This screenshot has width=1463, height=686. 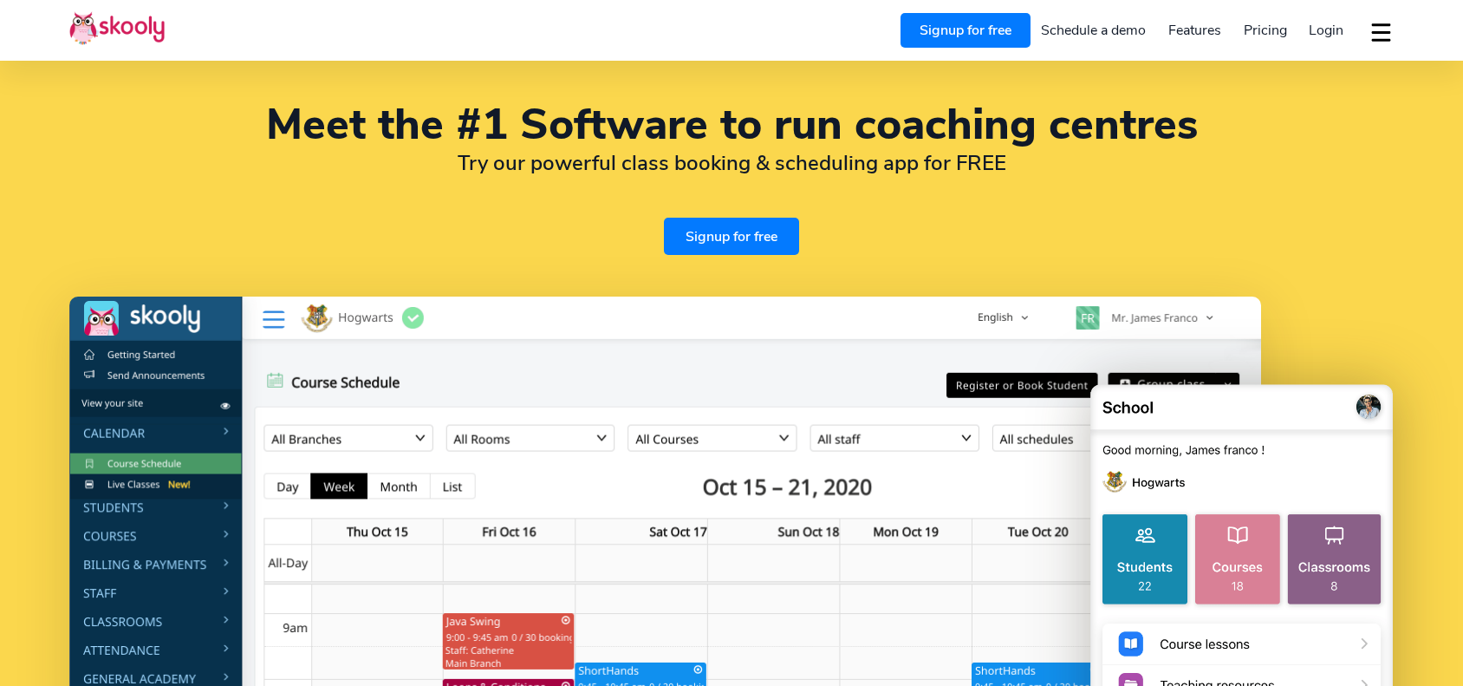 I want to click on span: Login, so click(x=1326, y=30).